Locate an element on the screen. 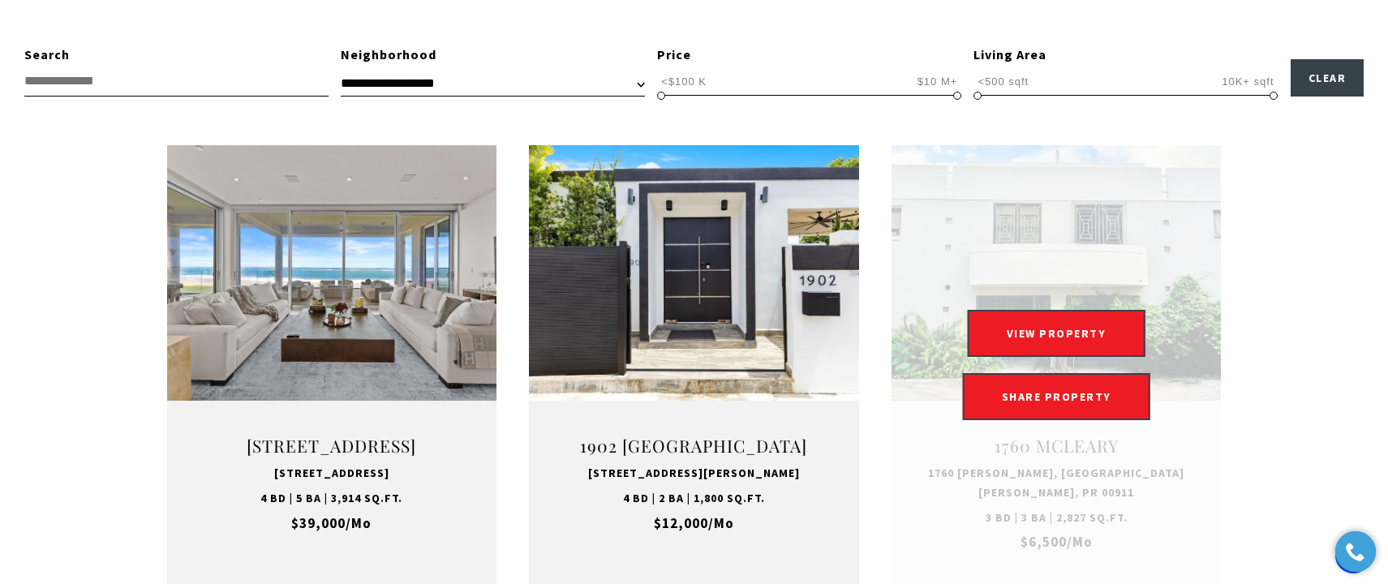 The width and height of the screenshot is (1388, 584). div: Neighborhood is located at coordinates (492, 55).